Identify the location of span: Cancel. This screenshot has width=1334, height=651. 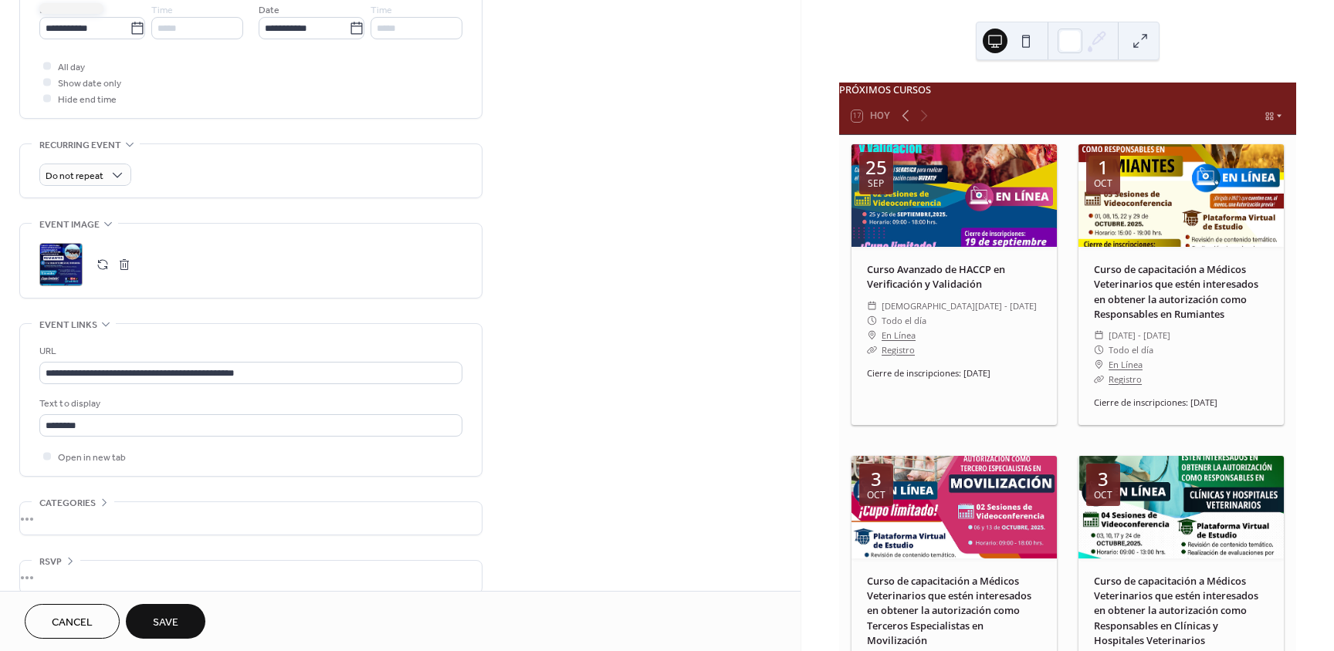
(72, 623).